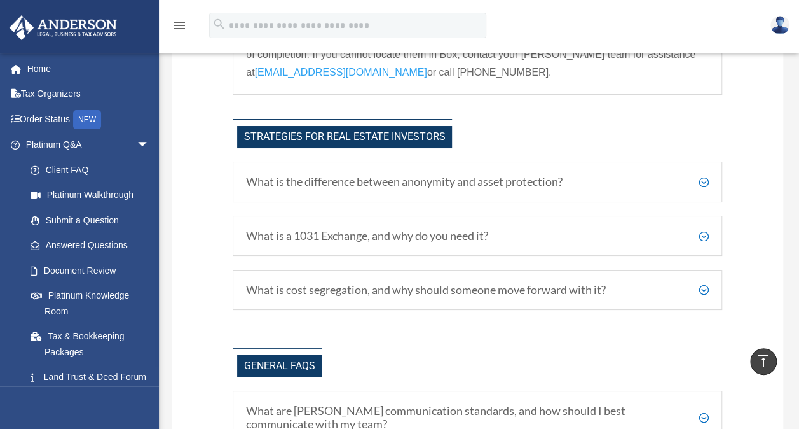 Image resolution: width=799 pixels, height=429 pixels. Describe the element at coordinates (93, 245) in the screenshot. I see `a: Answered Questions` at that location.